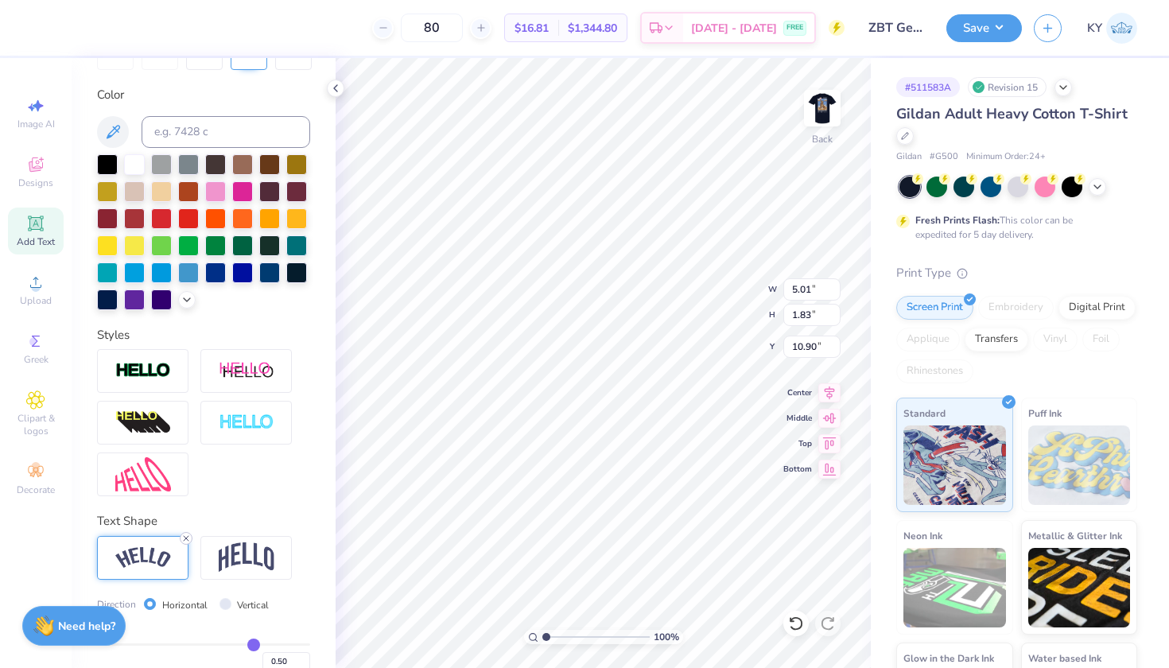 The image size is (1169, 668). What do you see at coordinates (143, 557) in the screenshot?
I see `img: Arc` at bounding box center [143, 557].